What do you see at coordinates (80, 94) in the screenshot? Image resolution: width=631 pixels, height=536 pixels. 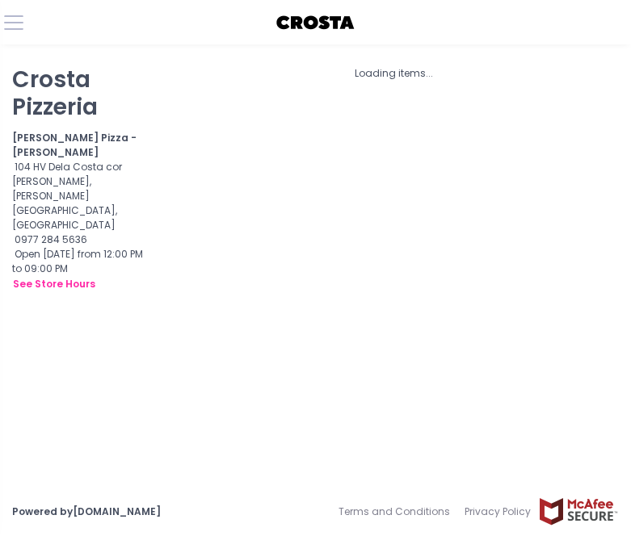 I see `p: Crosta Pizzeria` at bounding box center [80, 94].